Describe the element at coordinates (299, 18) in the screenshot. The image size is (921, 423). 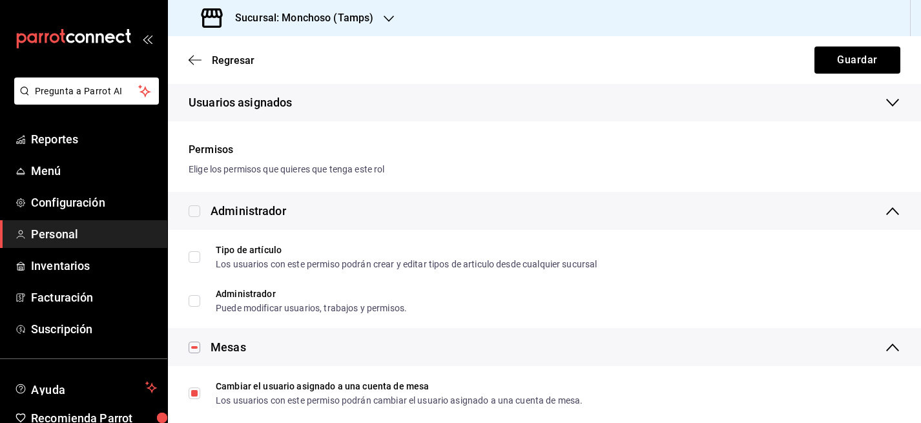
I see `h3: Sucursal: Monchoso (Tamps)` at that location.